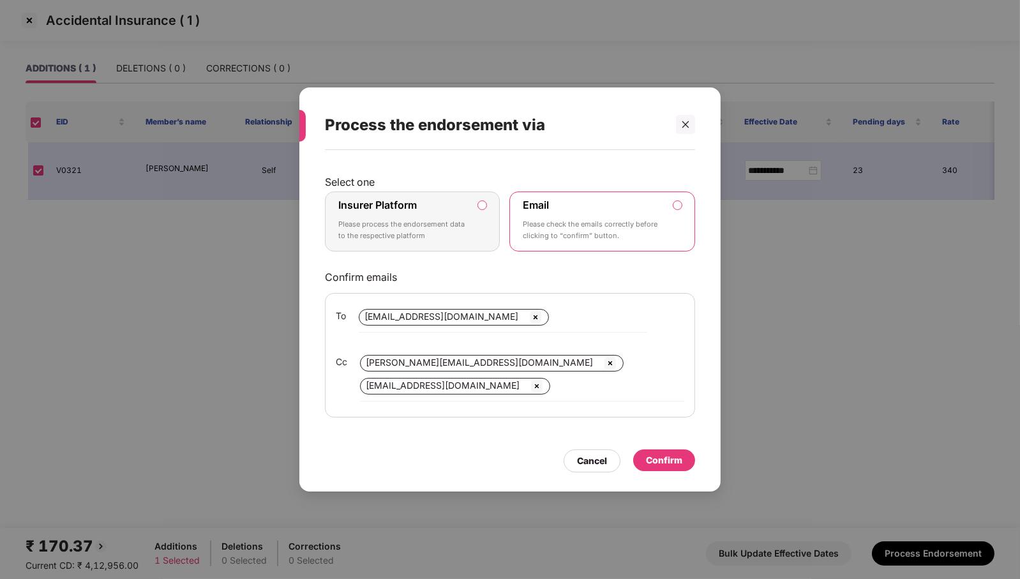 The height and width of the screenshot is (579, 1020). What do you see at coordinates (686, 125) in the screenshot?
I see `span: close` at bounding box center [686, 125].